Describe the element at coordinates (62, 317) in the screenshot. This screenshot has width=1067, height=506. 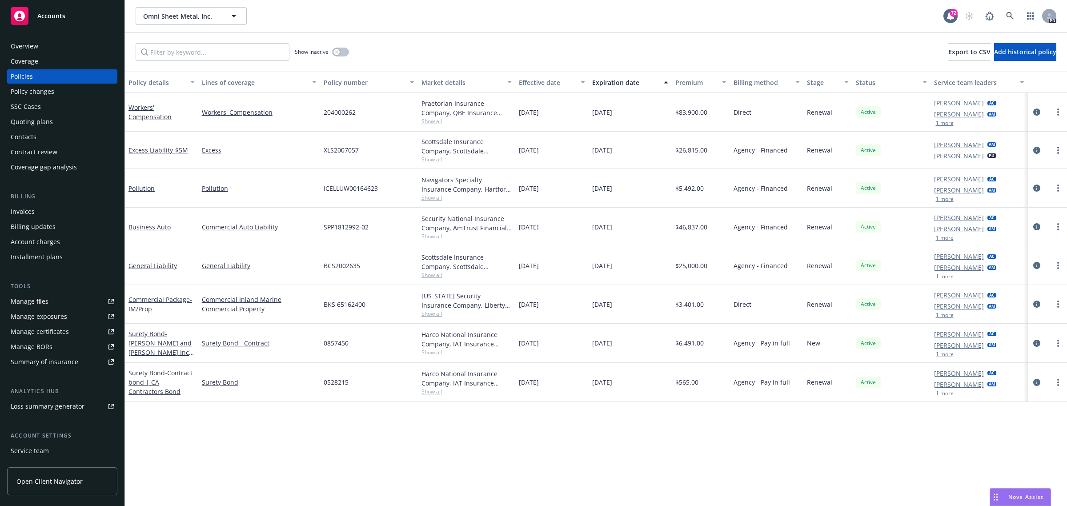
I see `a: Manage exposures` at that location.